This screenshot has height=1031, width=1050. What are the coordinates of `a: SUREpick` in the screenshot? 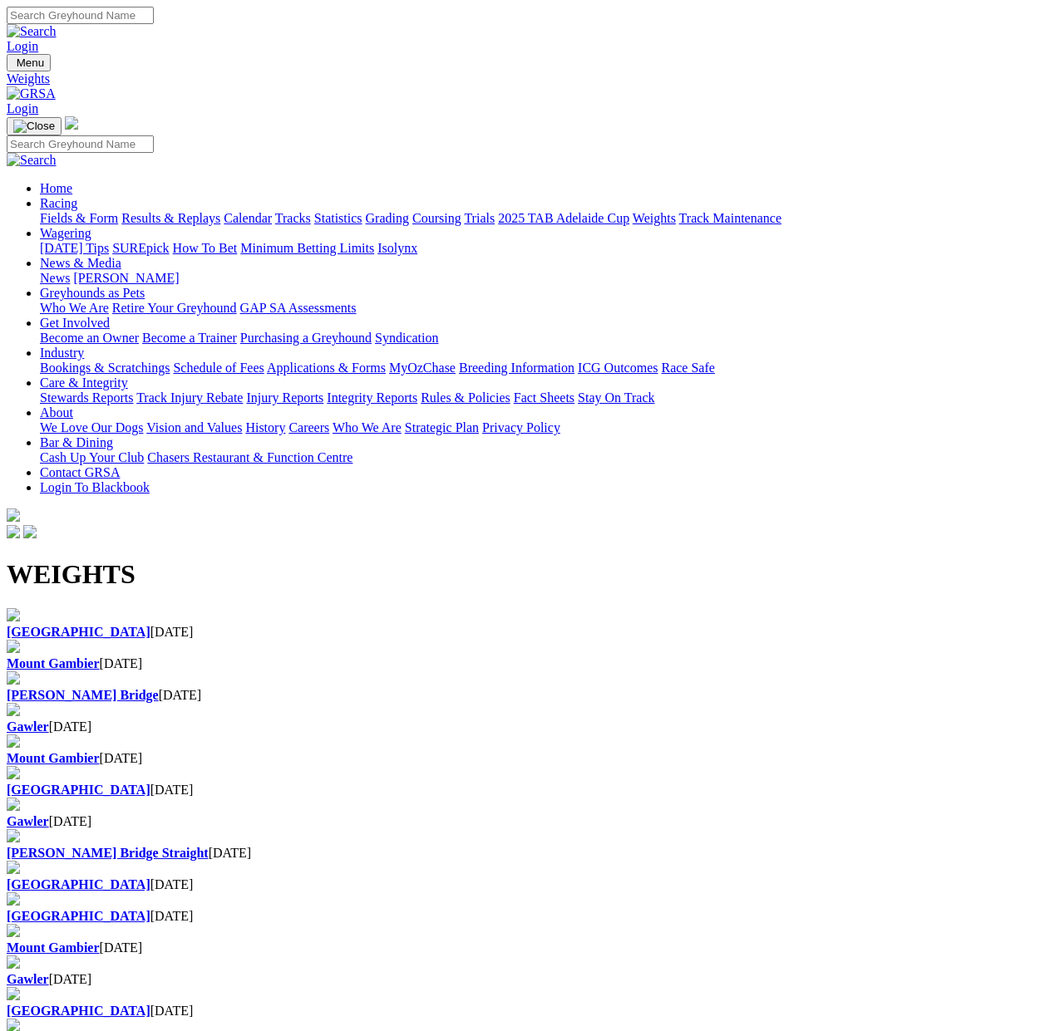 It's located at (140, 248).